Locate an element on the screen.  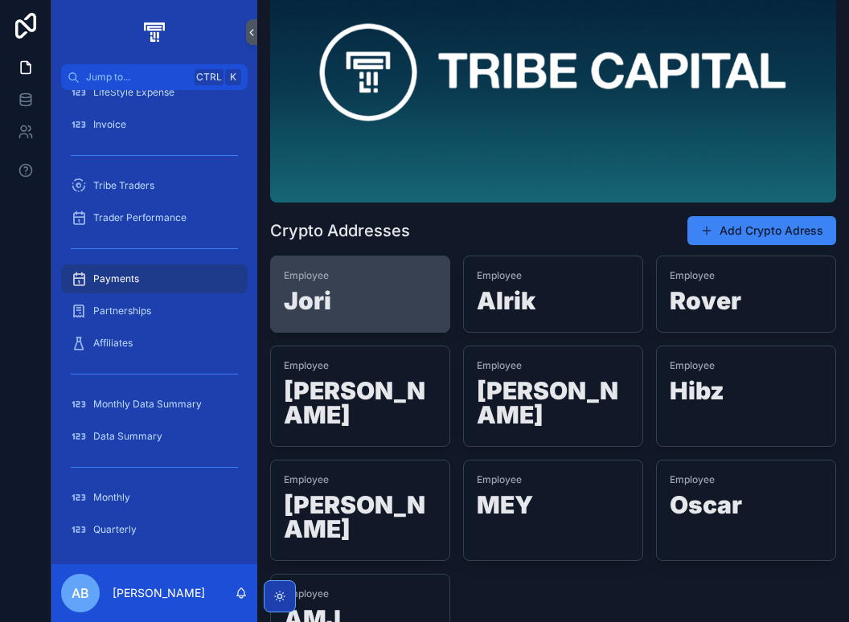
a: Monthly Data Summary is located at coordinates (154, 404).